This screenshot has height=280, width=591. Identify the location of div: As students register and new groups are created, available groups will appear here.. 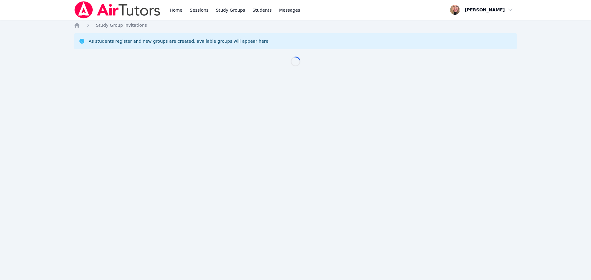
(179, 41).